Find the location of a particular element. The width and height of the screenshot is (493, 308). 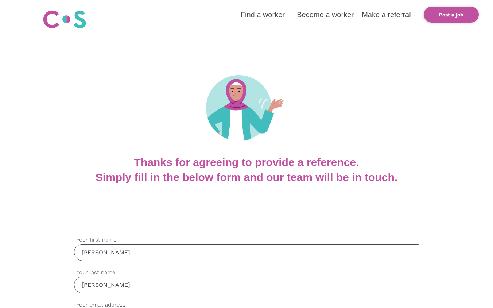

a: Become a worker is located at coordinates (326, 15).